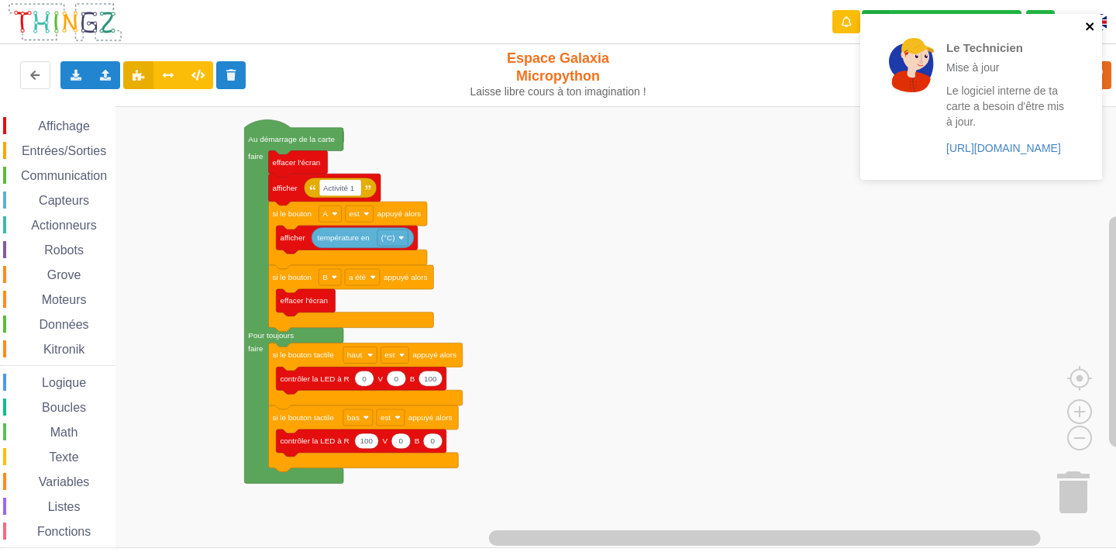 This screenshot has height=559, width=1116. I want to click on span: Math, so click(64, 432).